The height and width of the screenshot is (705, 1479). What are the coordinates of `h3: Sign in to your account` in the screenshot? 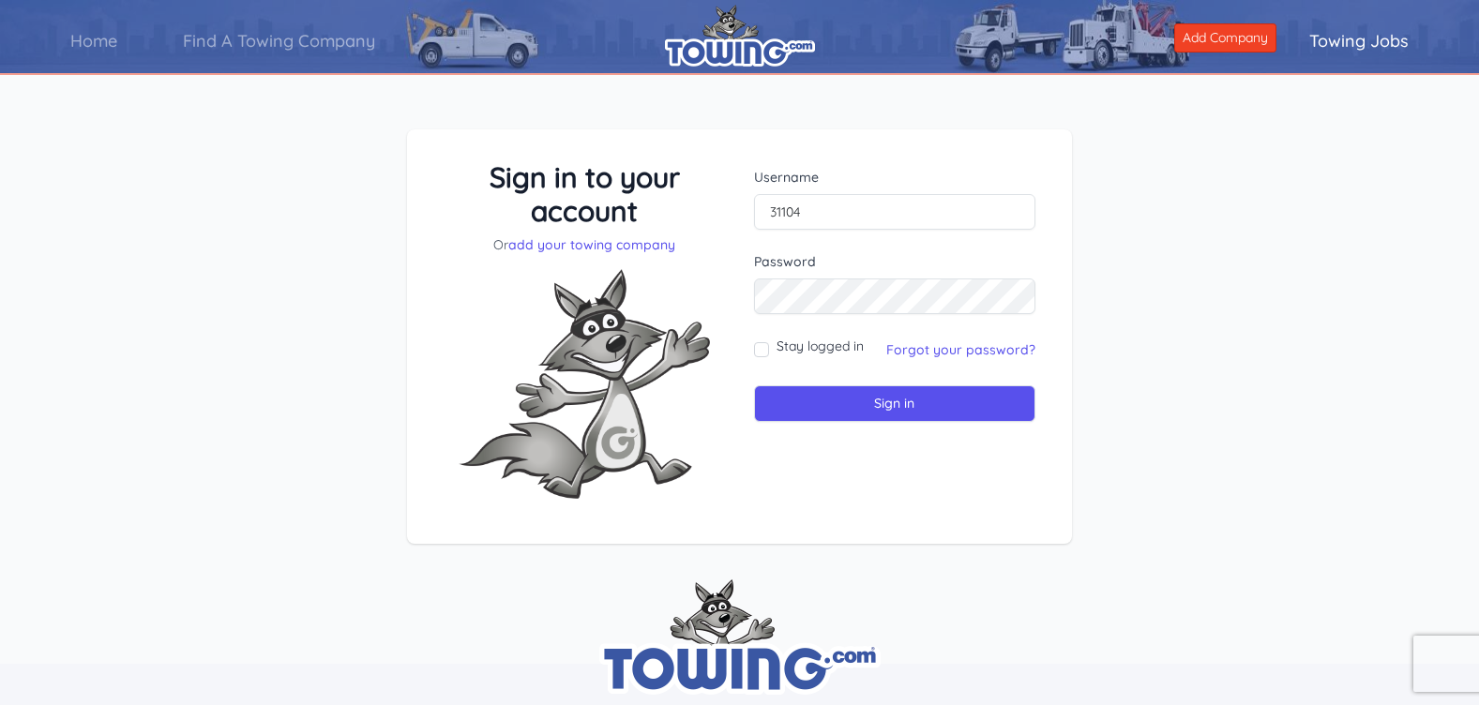 It's located at (584, 194).